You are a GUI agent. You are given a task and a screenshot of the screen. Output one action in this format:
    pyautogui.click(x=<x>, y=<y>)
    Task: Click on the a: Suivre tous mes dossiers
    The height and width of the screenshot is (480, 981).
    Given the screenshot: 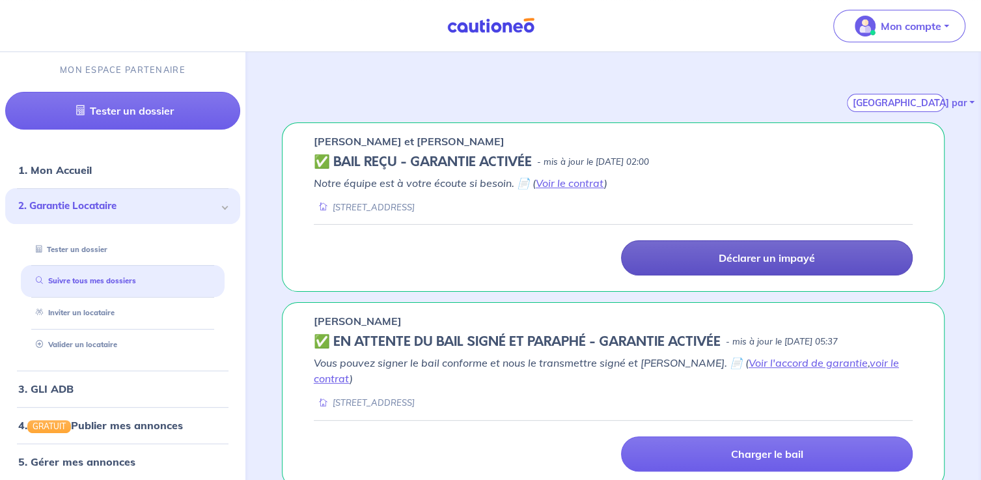 What is the action you would take?
    pyautogui.click(x=83, y=281)
    